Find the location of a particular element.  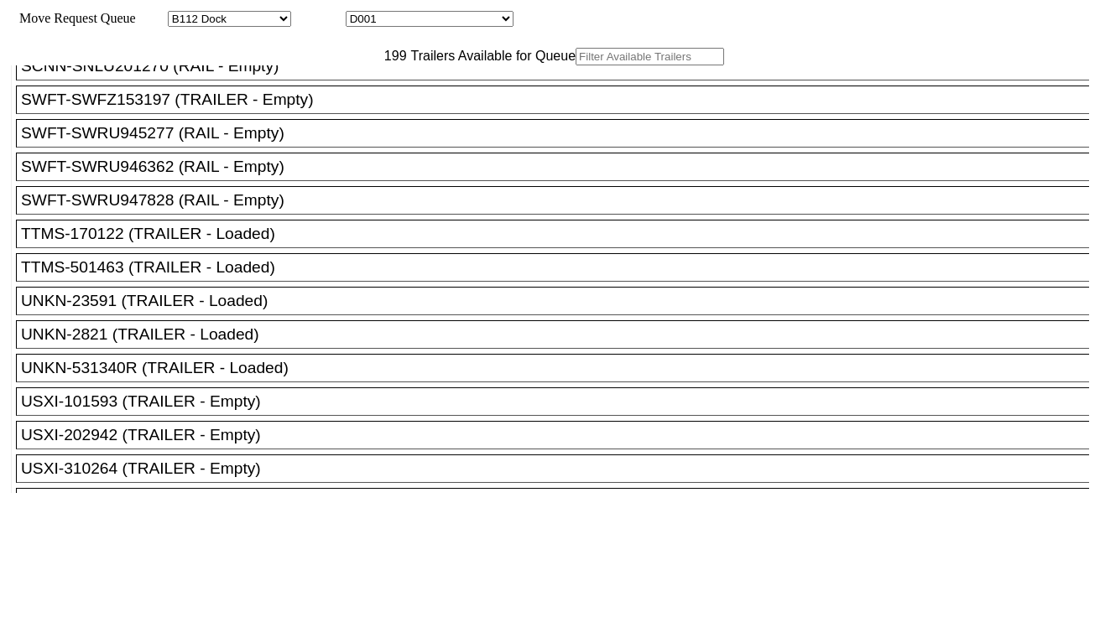

div: USXI-310264 (TRAILER - Empty) is located at coordinates (559, 469).